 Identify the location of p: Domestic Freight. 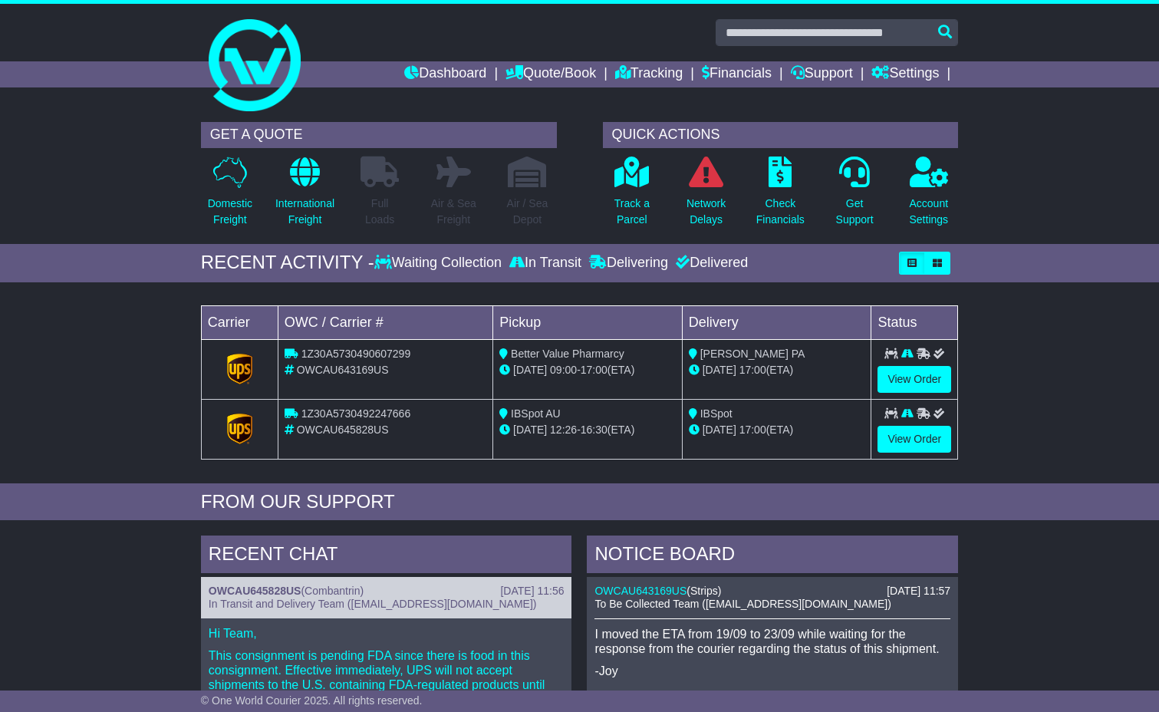
(230, 212).